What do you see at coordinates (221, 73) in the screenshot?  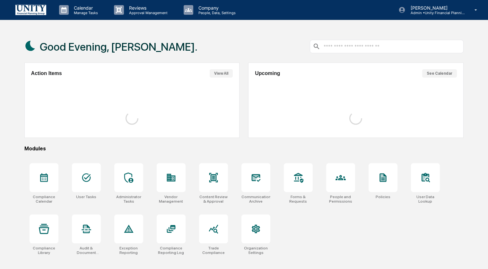 I see `a: View All` at bounding box center [221, 73].